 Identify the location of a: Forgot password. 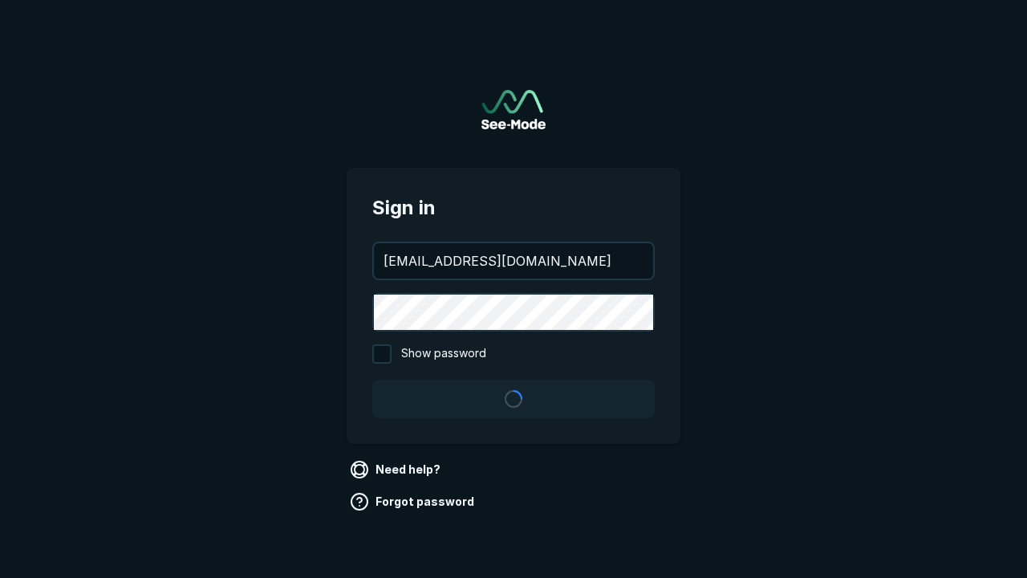
(413, 502).